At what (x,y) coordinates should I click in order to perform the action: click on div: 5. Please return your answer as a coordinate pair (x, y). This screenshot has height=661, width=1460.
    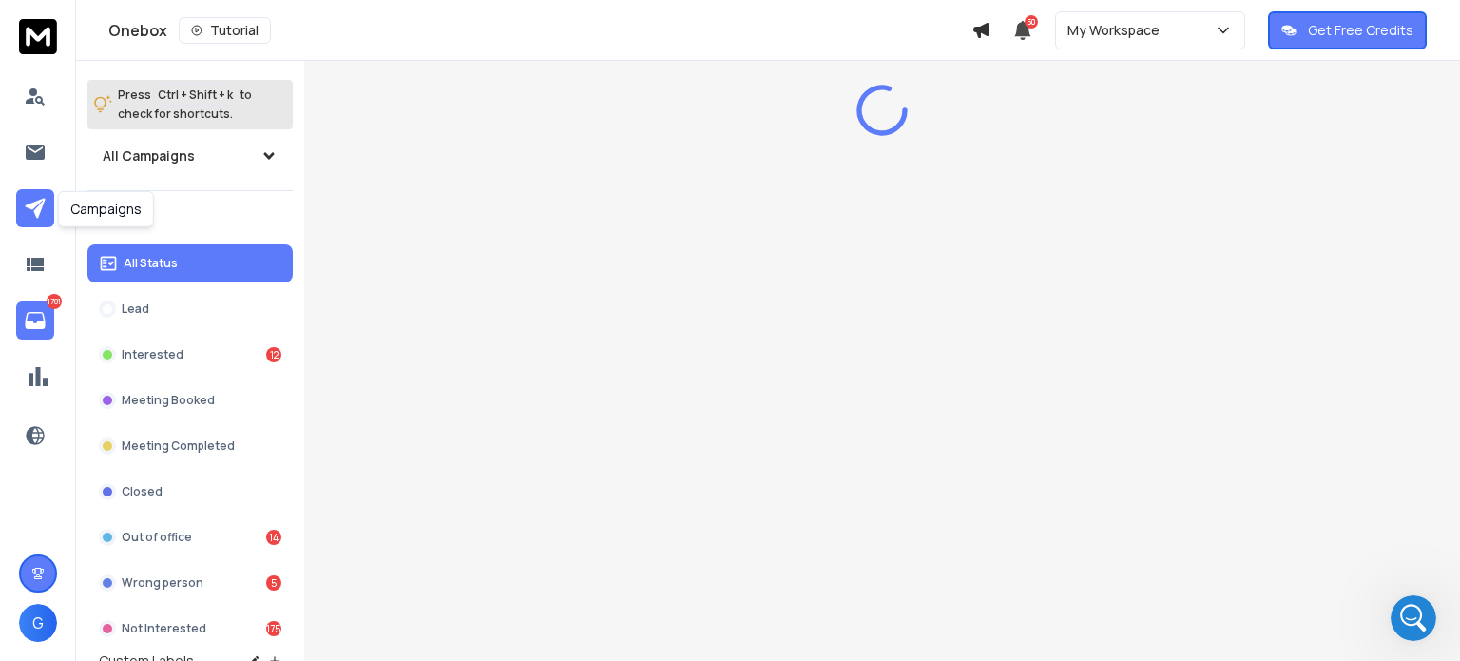
    Looking at the image, I should click on (274, 583).